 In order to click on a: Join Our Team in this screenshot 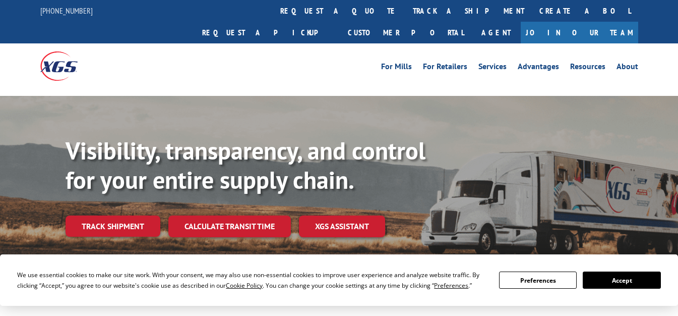, I will do `click(579, 32)`.